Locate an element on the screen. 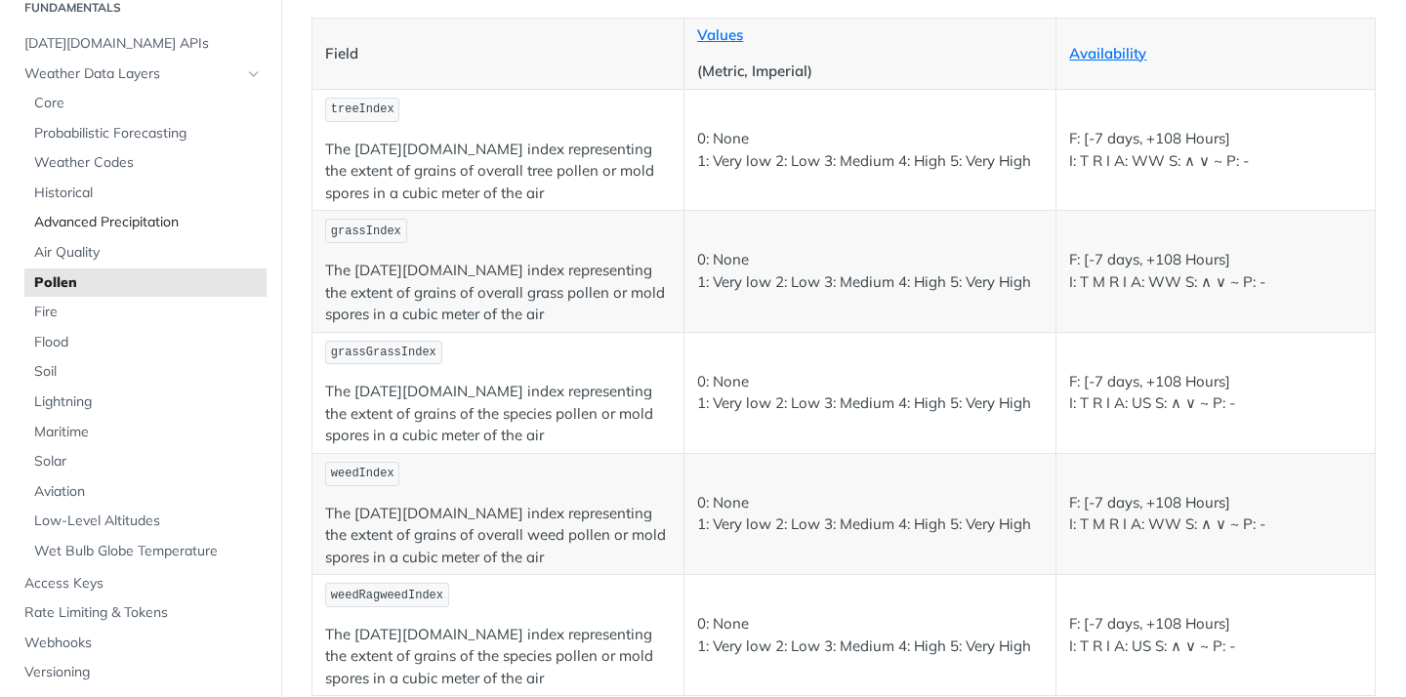  span: Weather Data Layers is located at coordinates (133, 74).